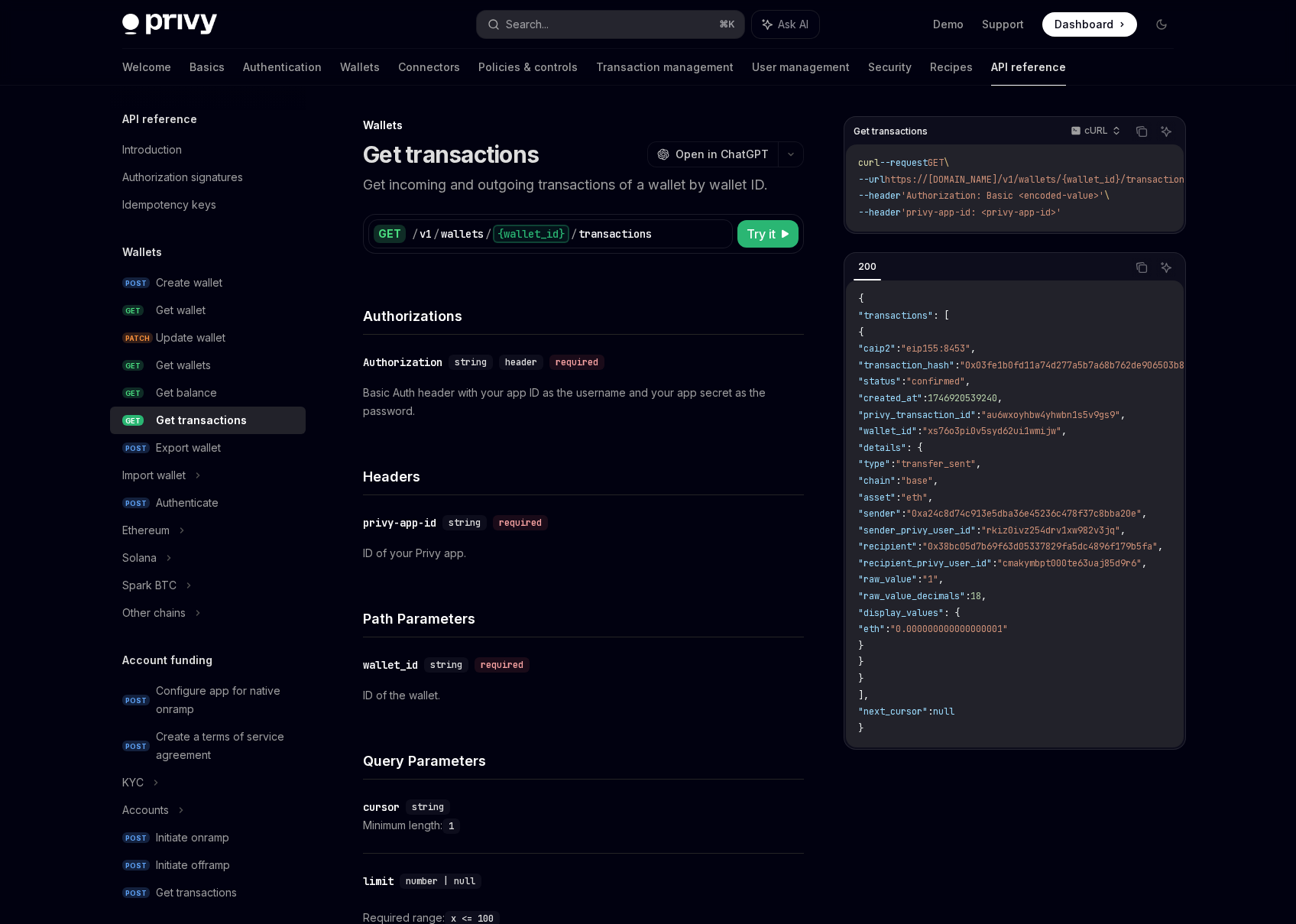 The height and width of the screenshot is (924, 1296). Describe the element at coordinates (170, 25) in the screenshot. I see `img: dark logo` at that location.